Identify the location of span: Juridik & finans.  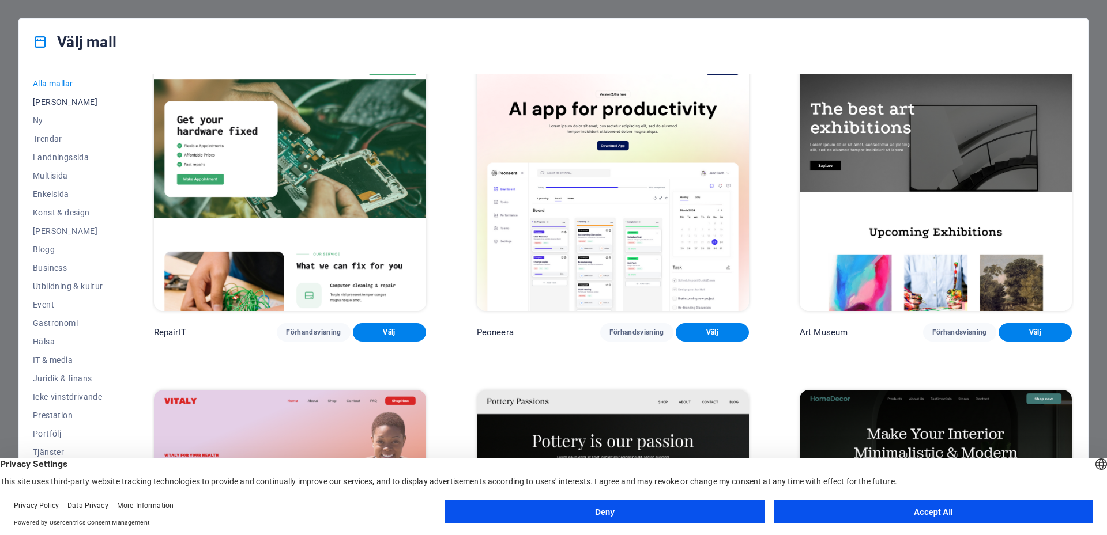
(68, 379).